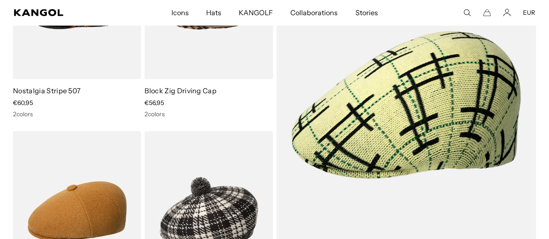 The image size is (549, 239). I want to click on a: Nostalgia Stripe 507, so click(47, 91).